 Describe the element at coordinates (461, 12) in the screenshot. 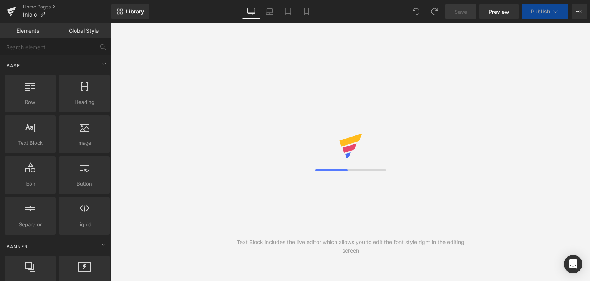

I see `span: Save` at that location.